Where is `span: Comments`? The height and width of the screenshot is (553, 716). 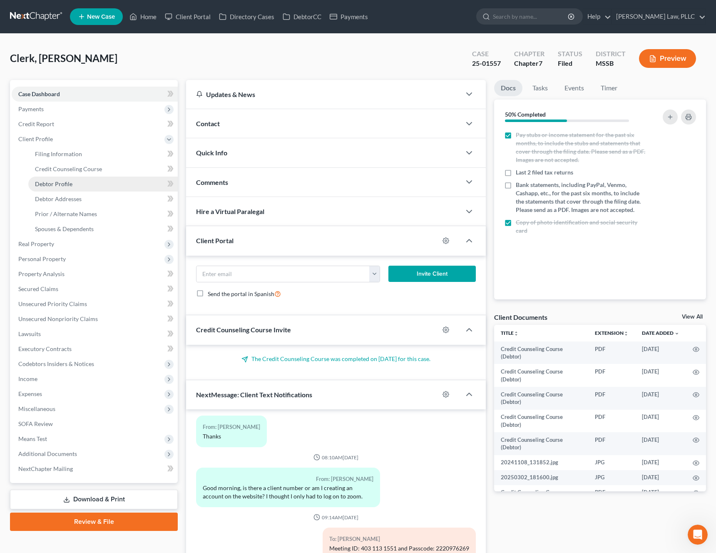 span: Comments is located at coordinates (212, 182).